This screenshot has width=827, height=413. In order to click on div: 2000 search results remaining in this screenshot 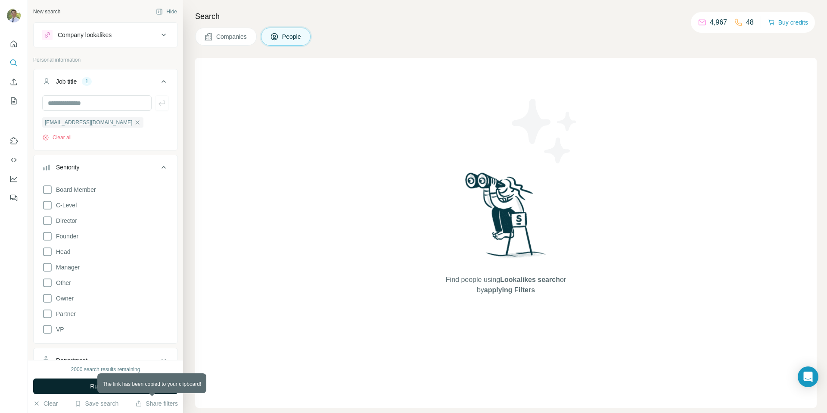, I will do `click(106, 369)`.